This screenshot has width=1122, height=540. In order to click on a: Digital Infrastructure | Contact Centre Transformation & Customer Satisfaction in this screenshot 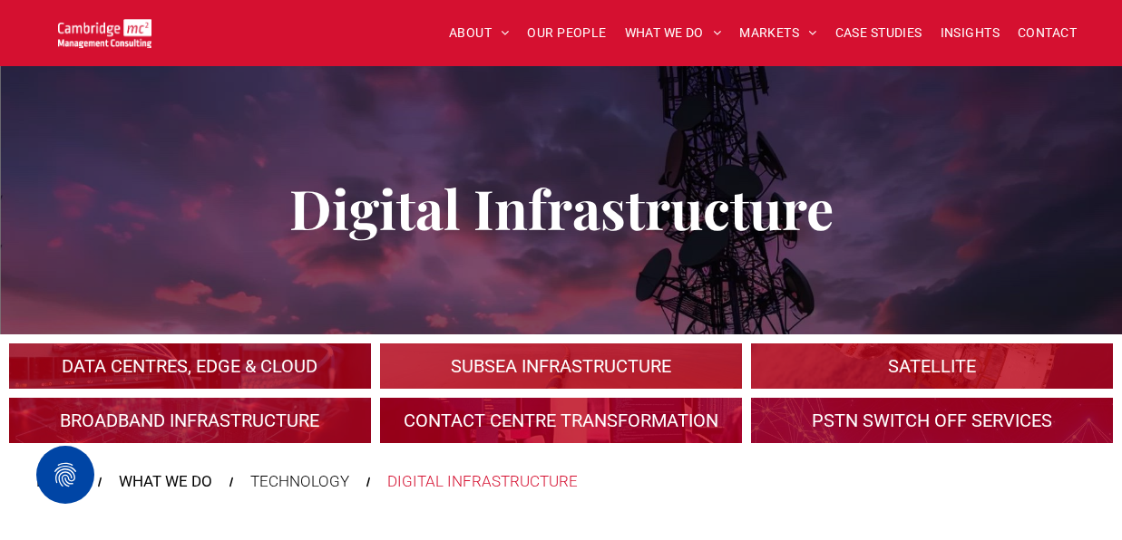, I will do `click(560, 421)`.